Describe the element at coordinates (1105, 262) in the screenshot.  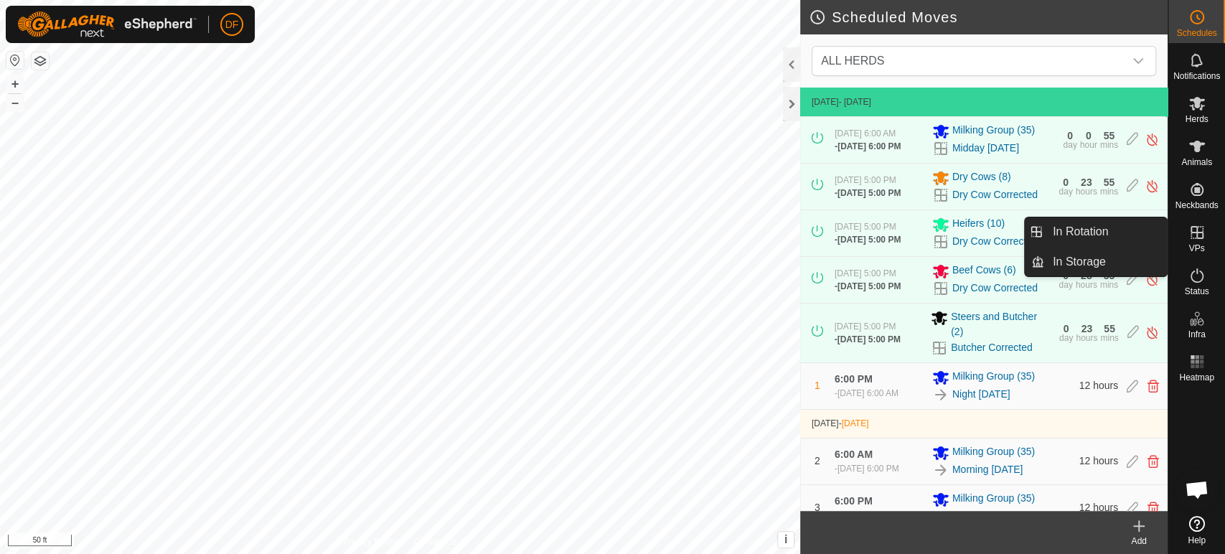
I see `a: In Storage` at that location.